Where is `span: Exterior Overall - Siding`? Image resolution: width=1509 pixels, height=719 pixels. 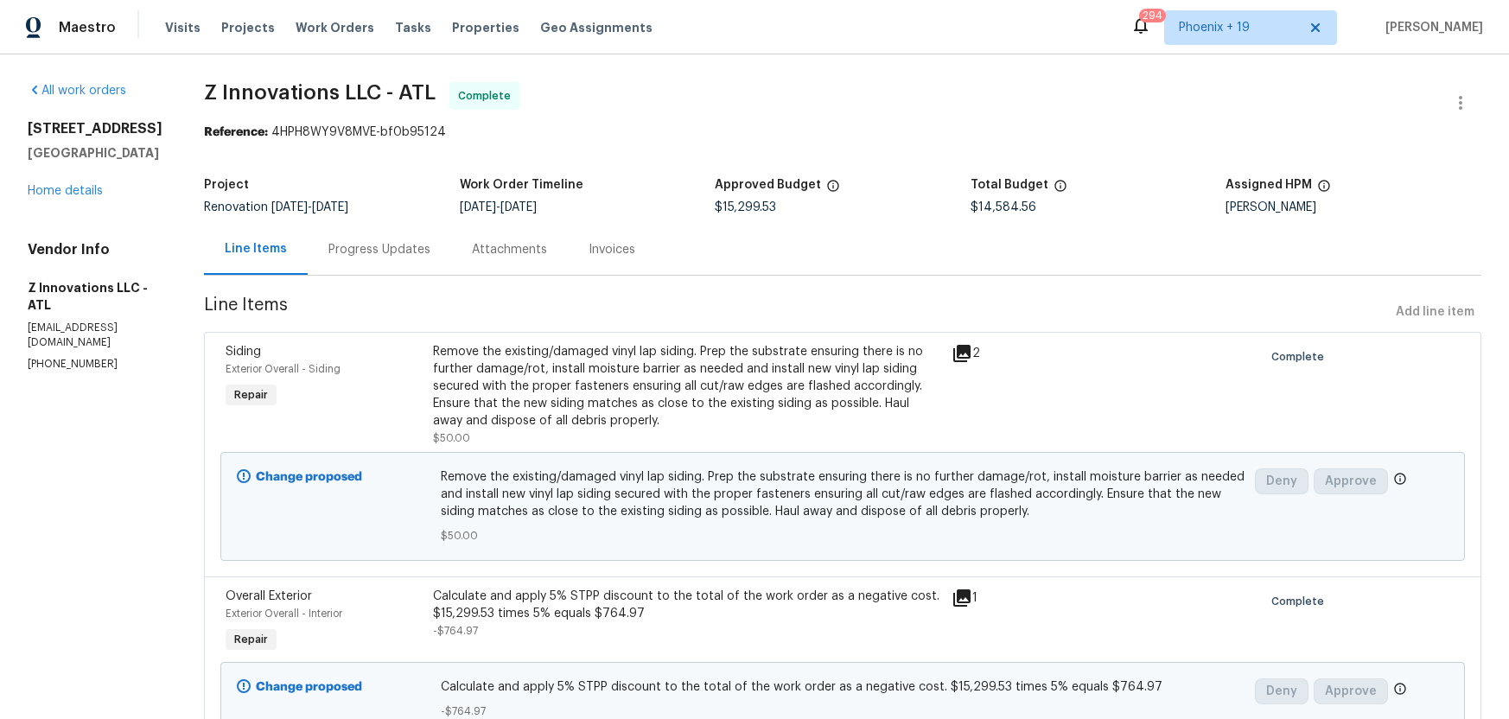
span: Exterior Overall - Siding is located at coordinates (283, 369).